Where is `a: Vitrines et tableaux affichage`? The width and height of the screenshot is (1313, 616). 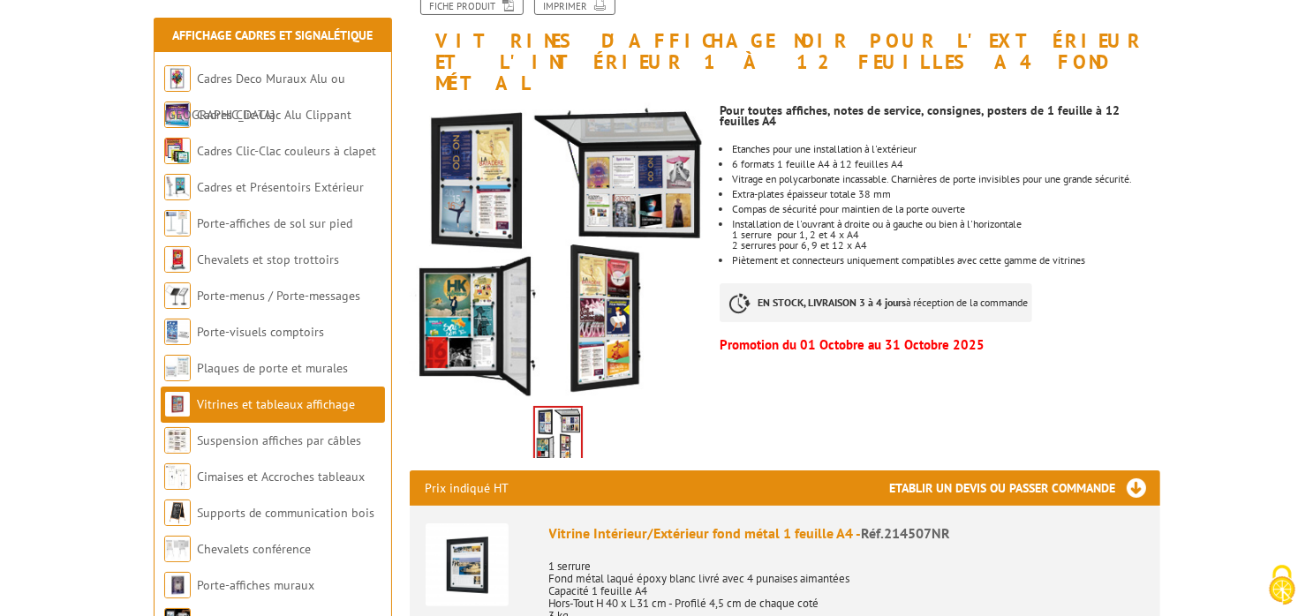 a: Vitrines et tableaux affichage is located at coordinates (275, 404).